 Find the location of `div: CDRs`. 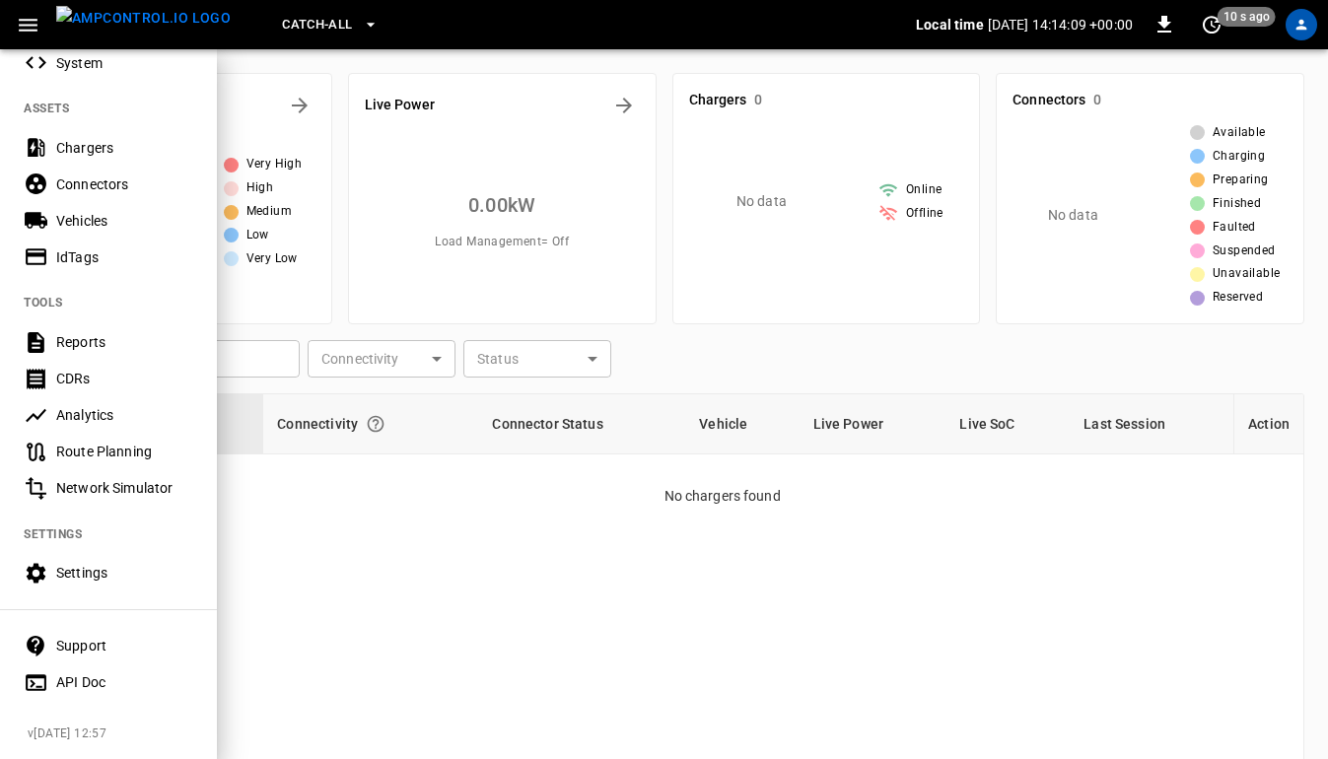

div: CDRs is located at coordinates (124, 379).